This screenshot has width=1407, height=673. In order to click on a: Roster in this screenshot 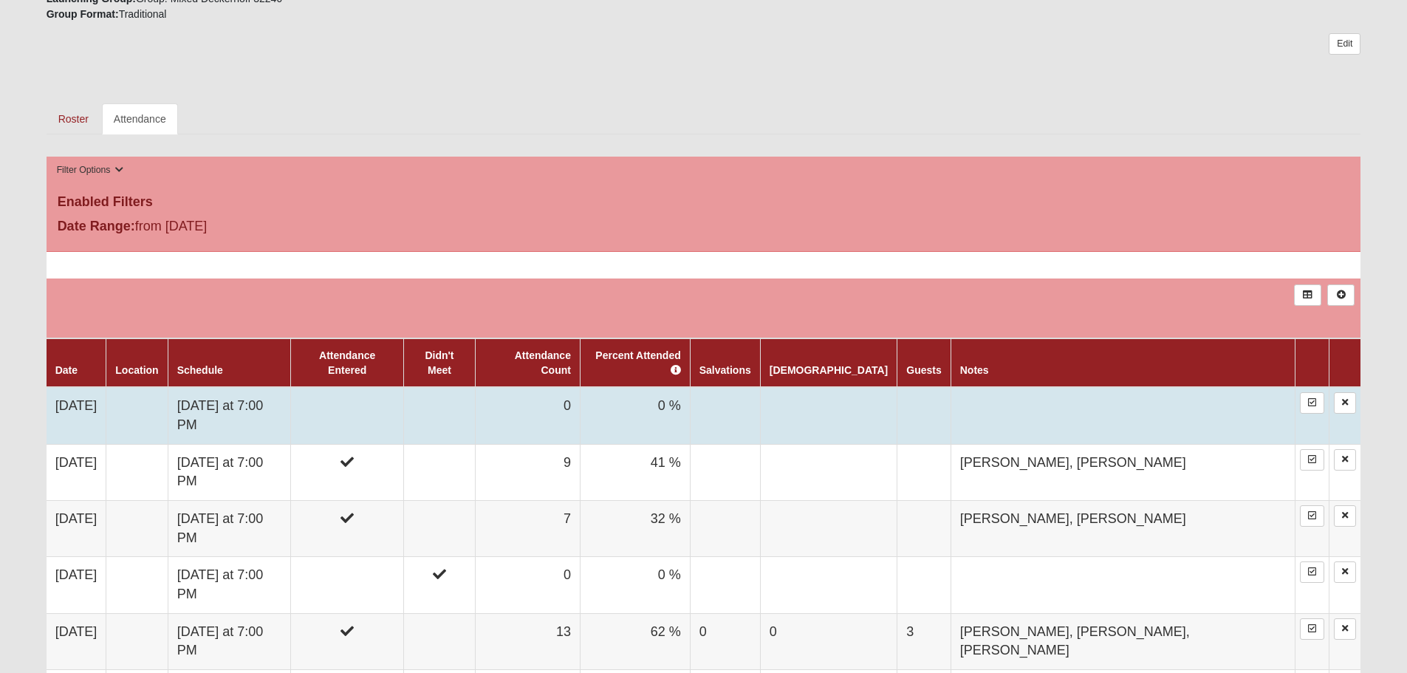, I will do `click(73, 119)`.